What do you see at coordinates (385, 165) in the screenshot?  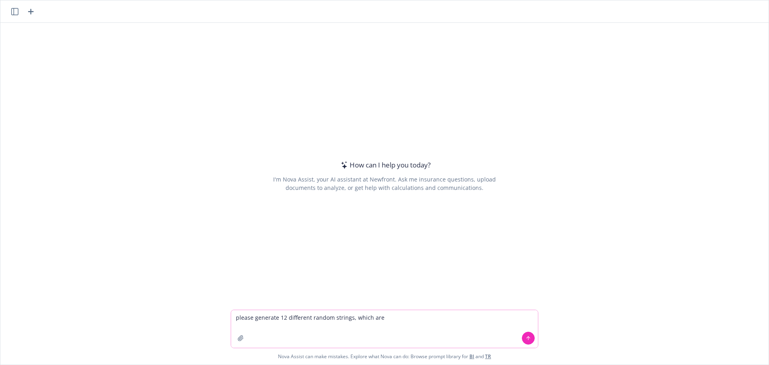 I see `div: How can I help you today?` at bounding box center [385, 165].